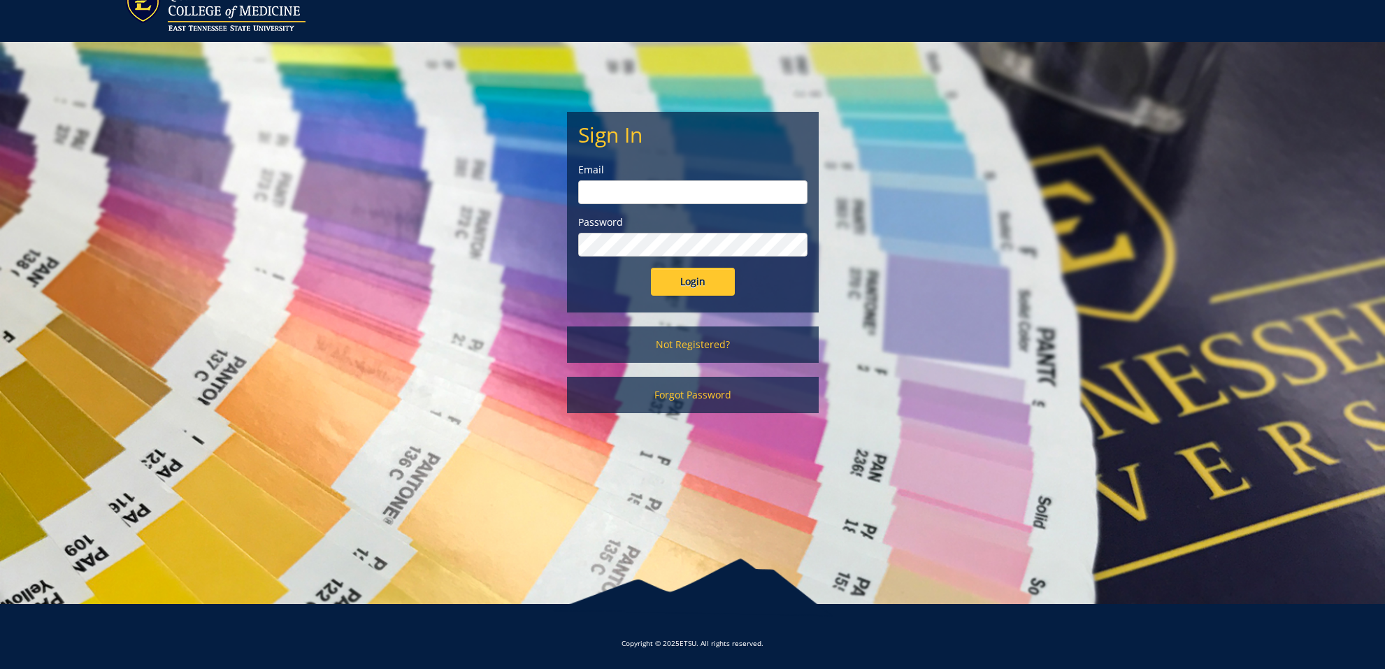 The width and height of the screenshot is (1385, 669). I want to click on label: Email, so click(693, 170).